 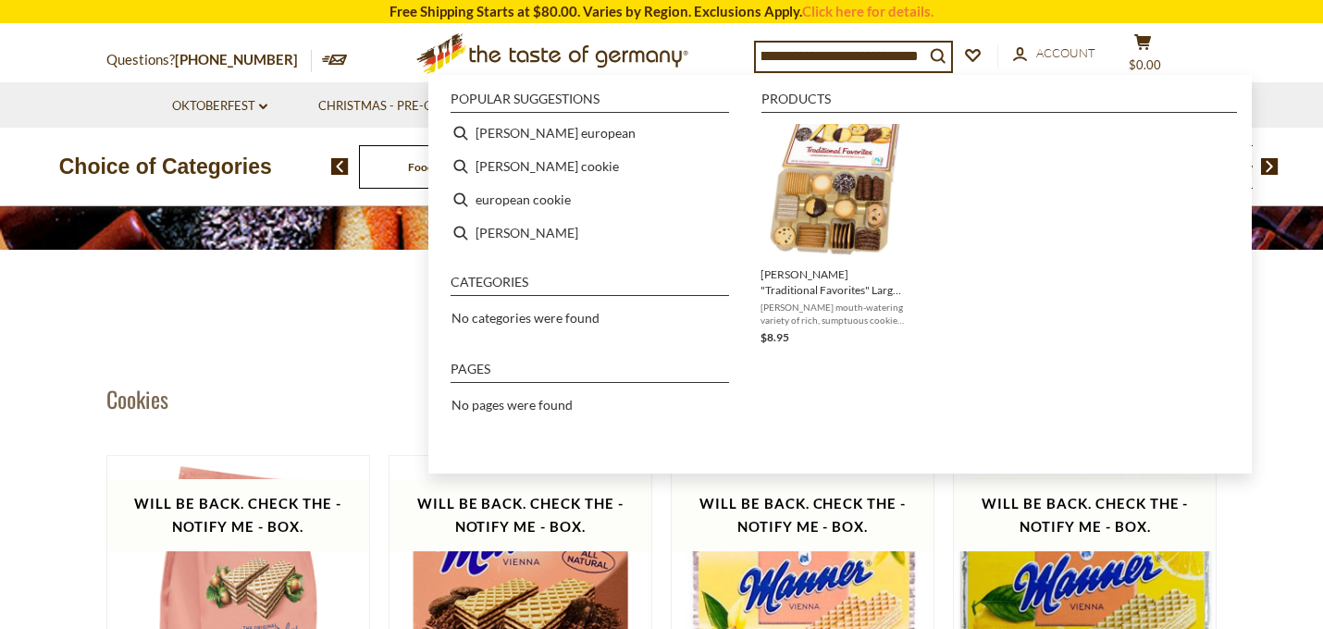 What do you see at coordinates (137, 399) in the screenshot?
I see `h1: Cookies` at bounding box center [137, 399].